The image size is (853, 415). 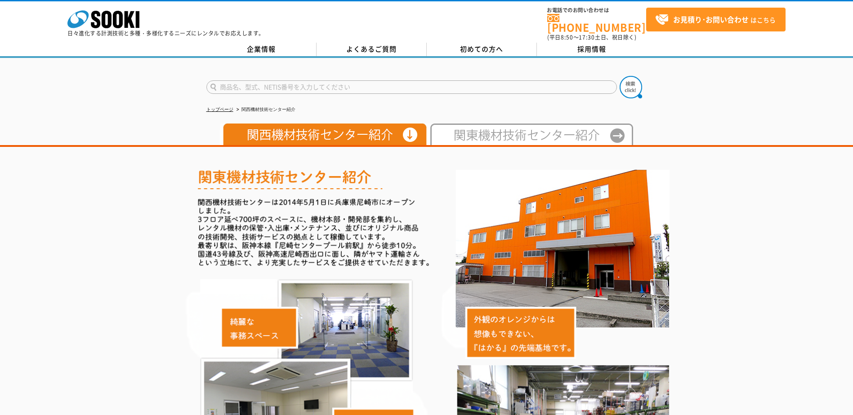 I want to click on a: トップページ, so click(x=220, y=109).